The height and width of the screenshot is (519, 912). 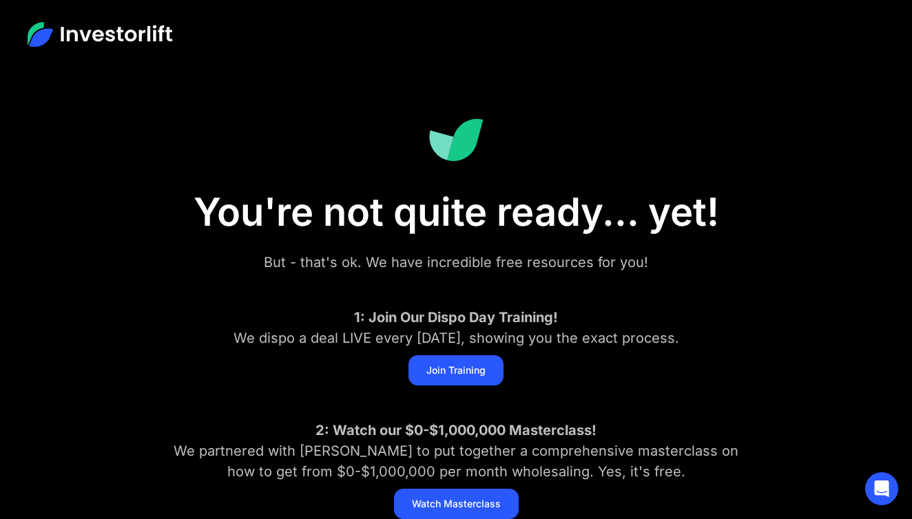 What do you see at coordinates (456, 504) in the screenshot?
I see `a: Watch Masterclass` at bounding box center [456, 504].